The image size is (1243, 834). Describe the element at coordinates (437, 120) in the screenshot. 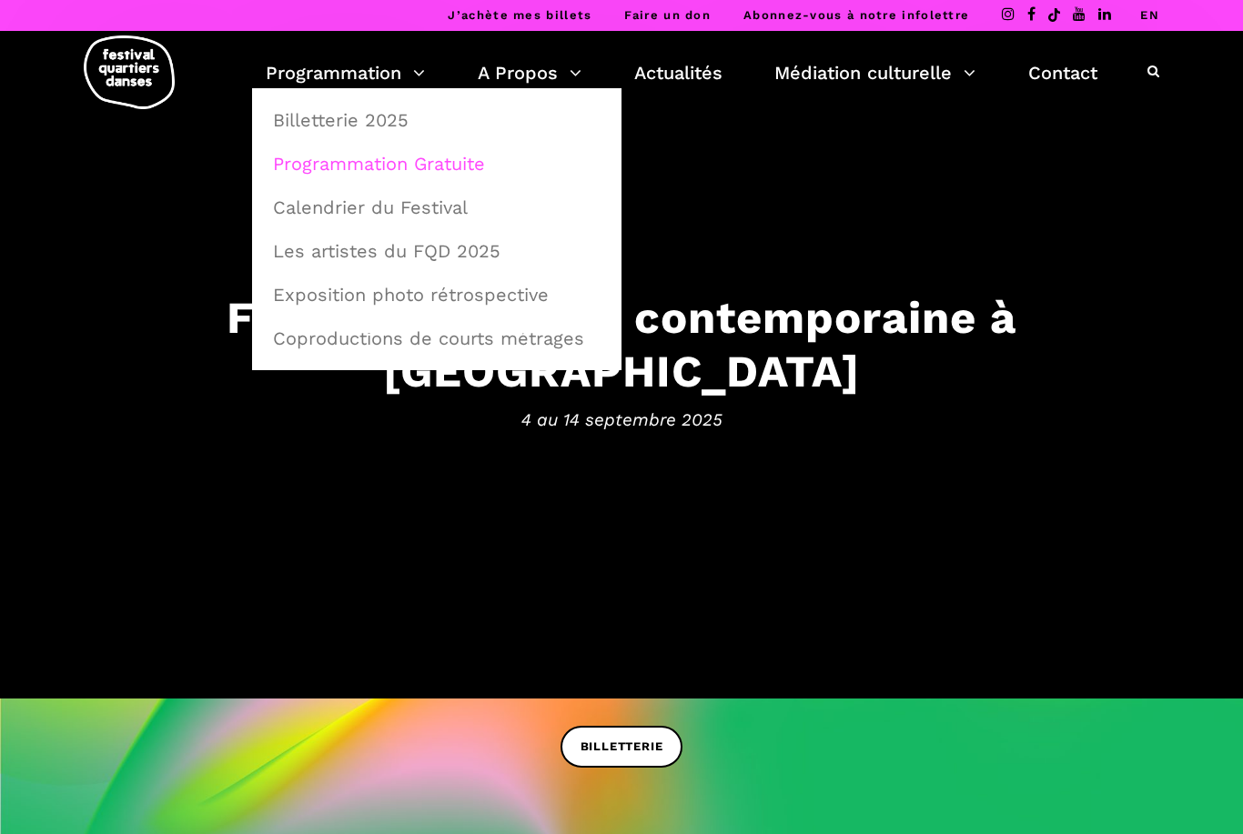

I see `a: Billetterie 2025` at that location.